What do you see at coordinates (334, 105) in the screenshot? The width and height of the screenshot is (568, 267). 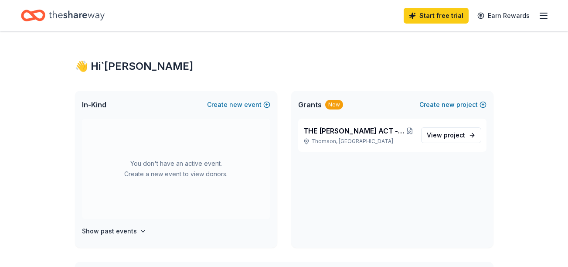 I see `div: New` at bounding box center [334, 105].